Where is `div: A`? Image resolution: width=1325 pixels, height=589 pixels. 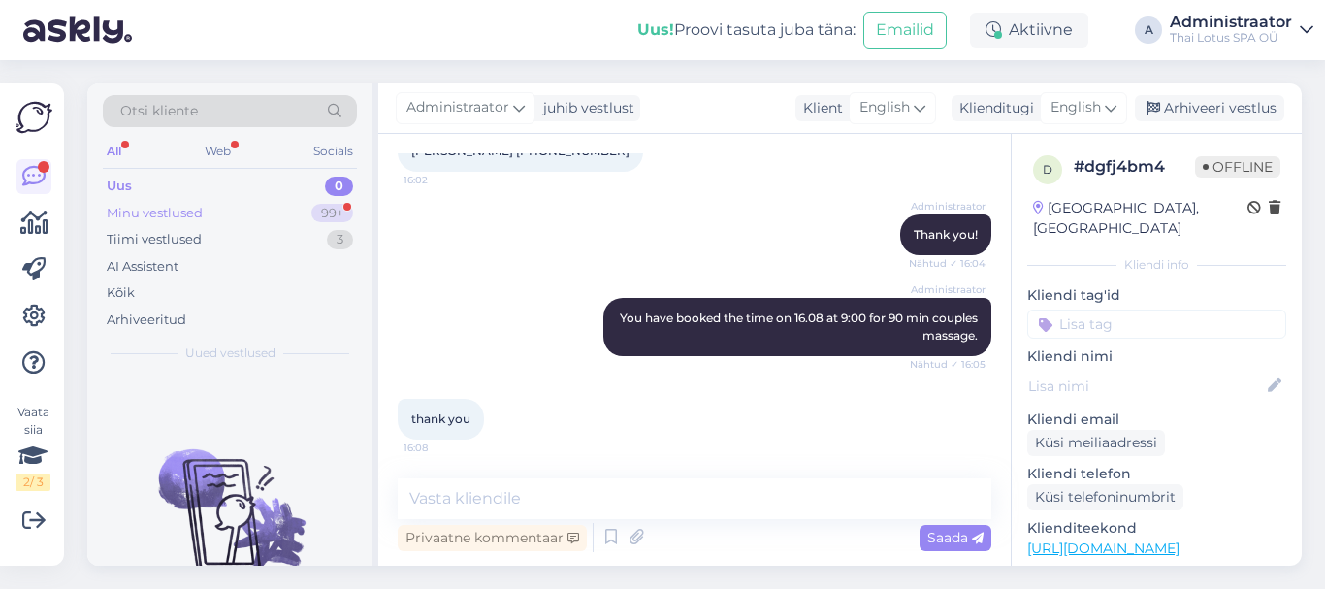 div: A is located at coordinates (1149, 30).